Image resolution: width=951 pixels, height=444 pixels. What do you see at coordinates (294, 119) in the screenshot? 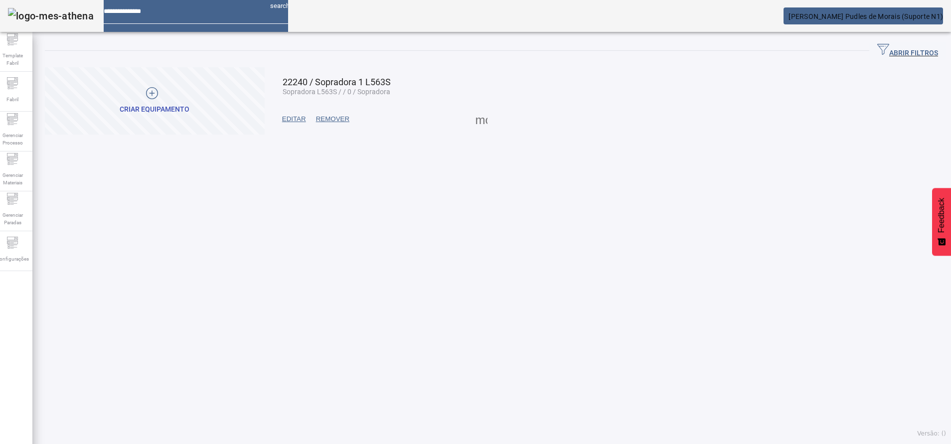
I see `span: EDITAR` at bounding box center [294, 119].